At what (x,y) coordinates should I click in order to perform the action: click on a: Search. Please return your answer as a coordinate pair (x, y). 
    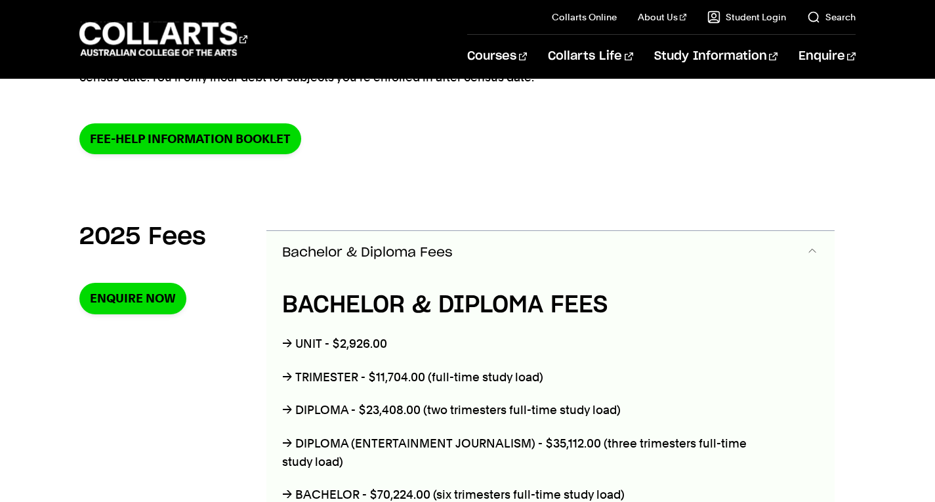
    Looking at the image, I should click on (831, 17).